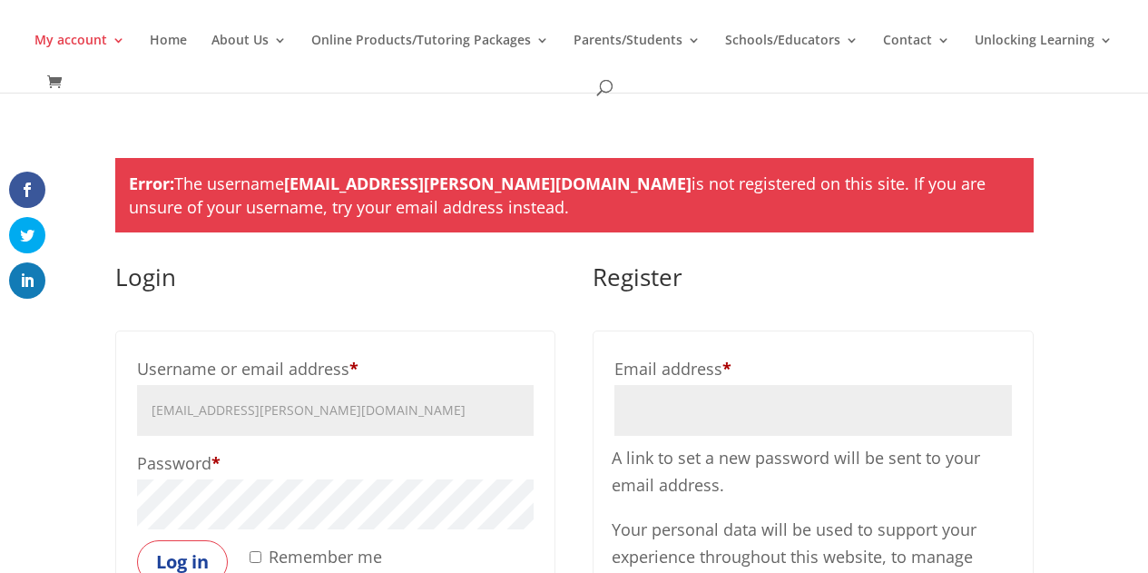  I want to click on a: Online Products/Tutoring Packages, so click(430, 54).